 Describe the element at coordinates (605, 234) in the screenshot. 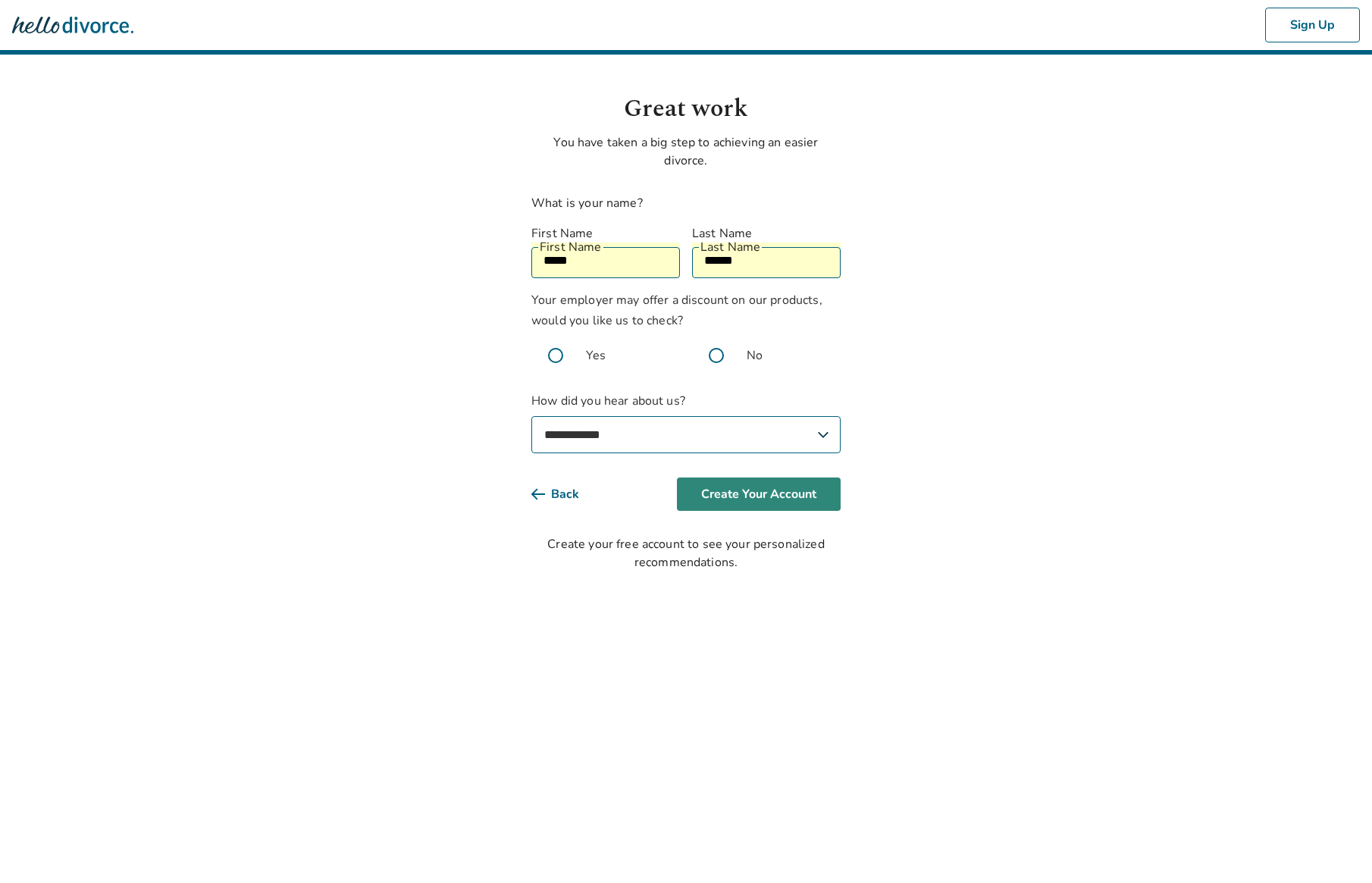

I see `label: First Name` at that location.